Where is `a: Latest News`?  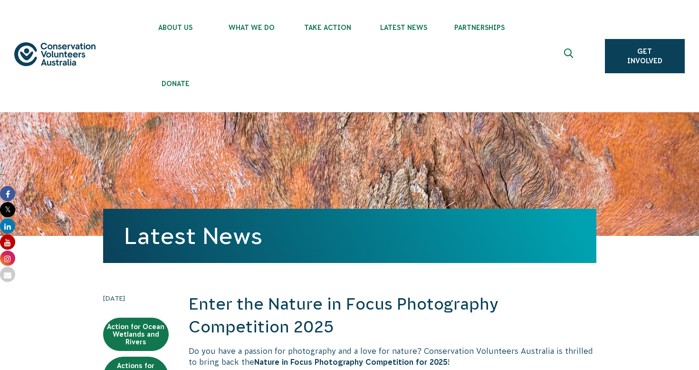
a: Latest News is located at coordinates (193, 236).